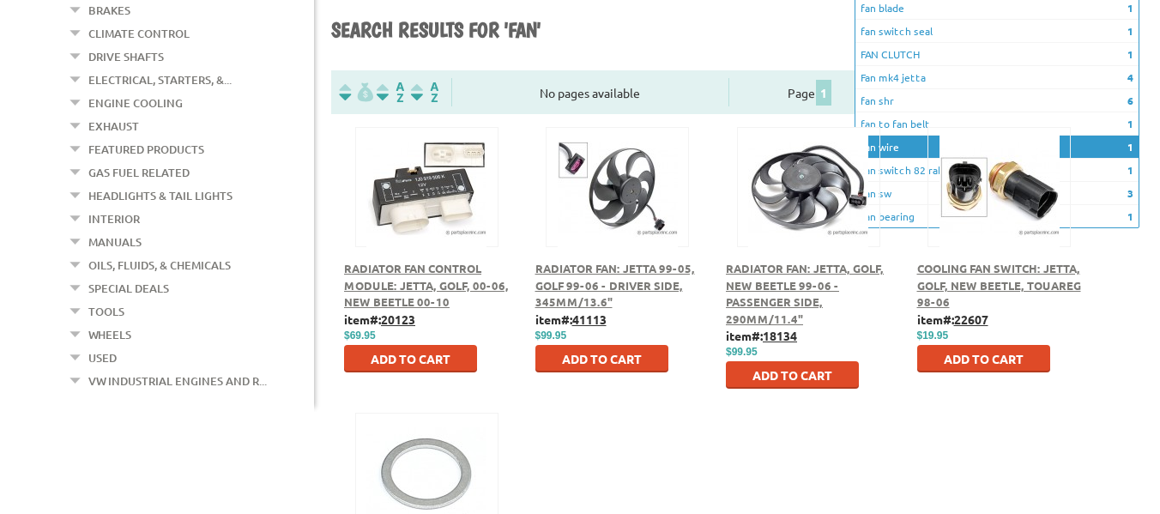 The height and width of the screenshot is (514, 1160). What do you see at coordinates (178, 381) in the screenshot?
I see `a: VW Industrial Engines and R...` at bounding box center [178, 381].